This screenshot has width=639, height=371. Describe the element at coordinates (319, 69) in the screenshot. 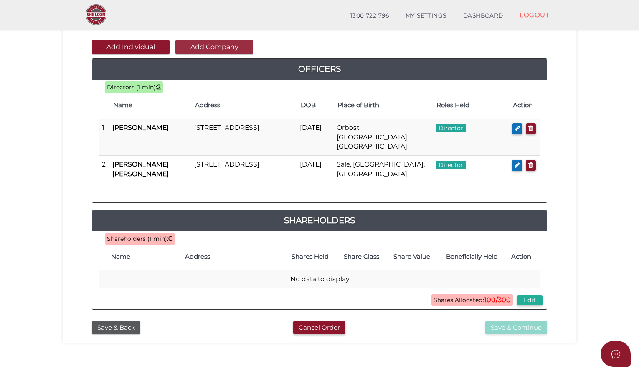

I see `h4: Officers` at that location.